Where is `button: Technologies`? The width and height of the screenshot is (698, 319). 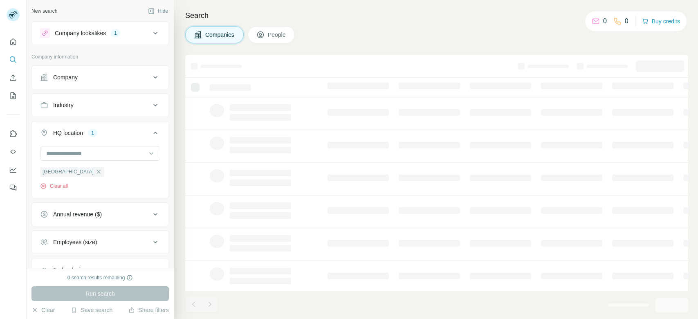
button: Technologies is located at coordinates (100, 270).